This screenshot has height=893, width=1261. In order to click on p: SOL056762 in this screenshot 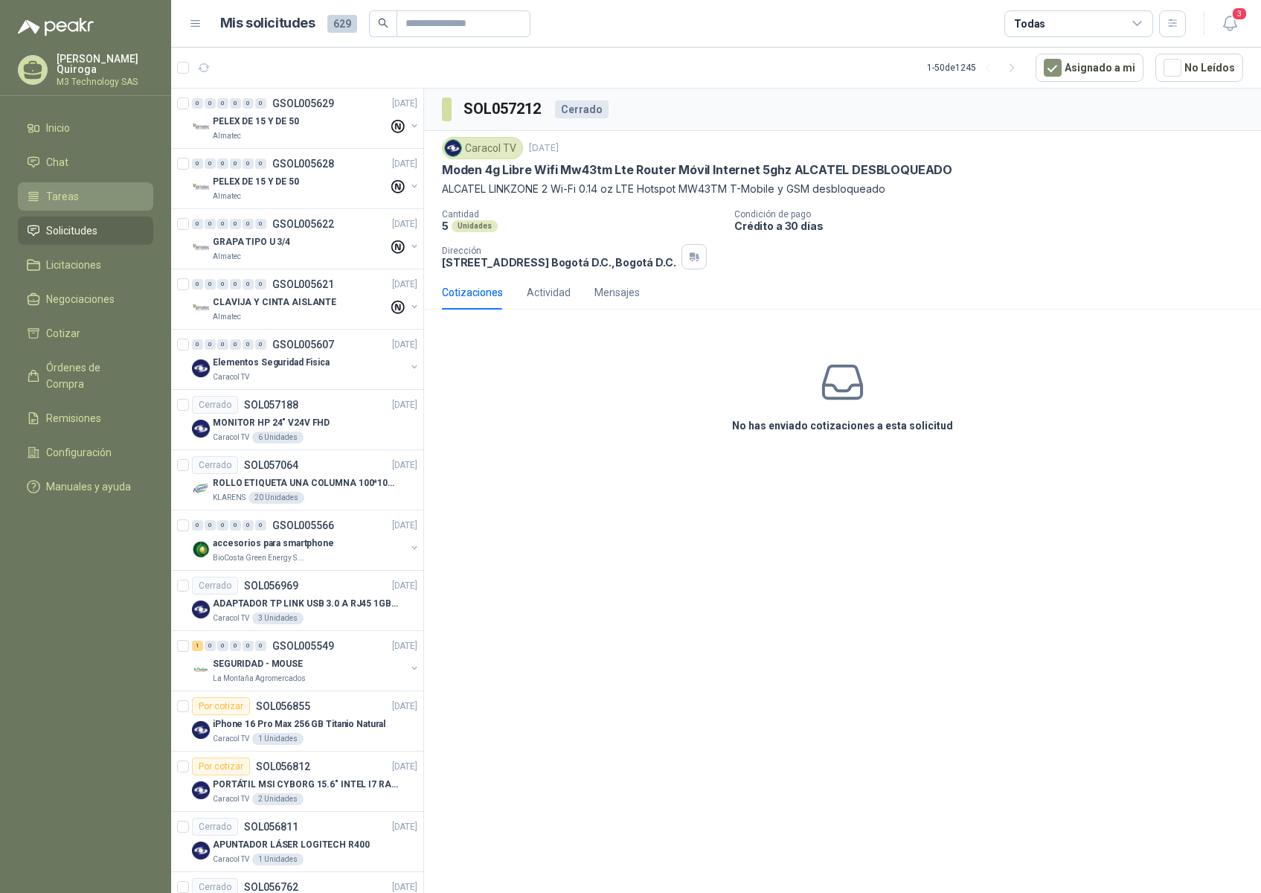, I will do `click(271, 887)`.